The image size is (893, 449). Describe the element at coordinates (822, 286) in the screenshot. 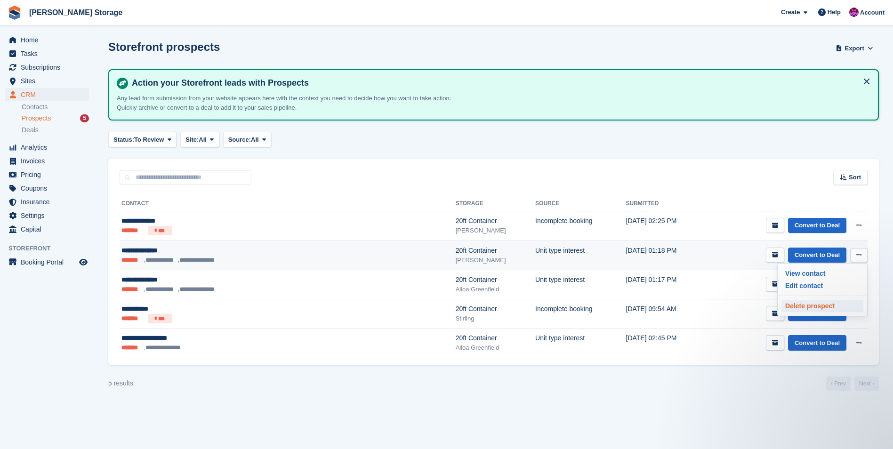

I see `p: Edit contact` at that location.